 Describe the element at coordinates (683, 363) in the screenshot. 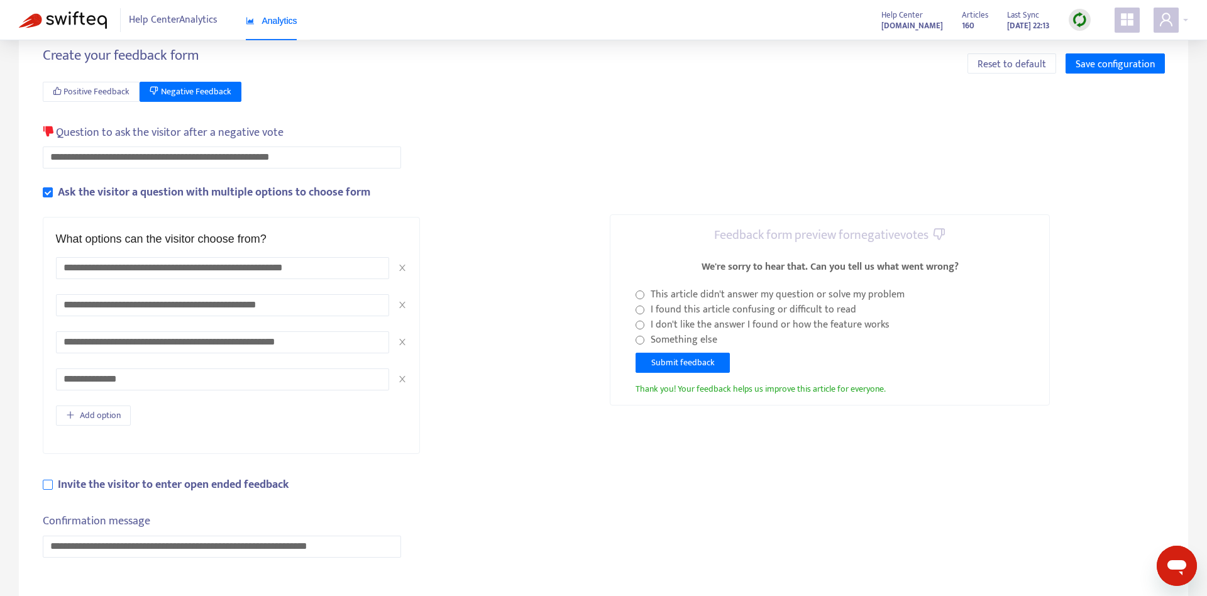

I see `span: Submit feedback` at that location.